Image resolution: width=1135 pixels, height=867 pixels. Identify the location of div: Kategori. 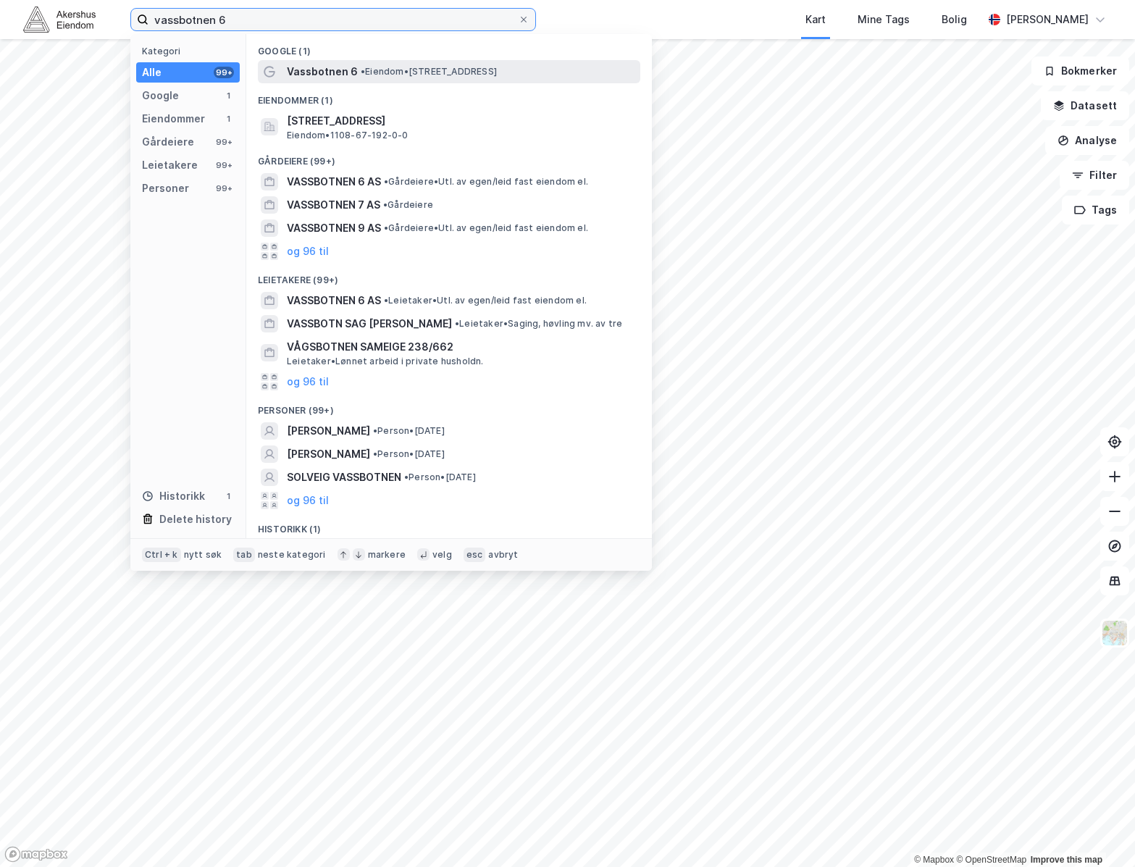
(191, 51).